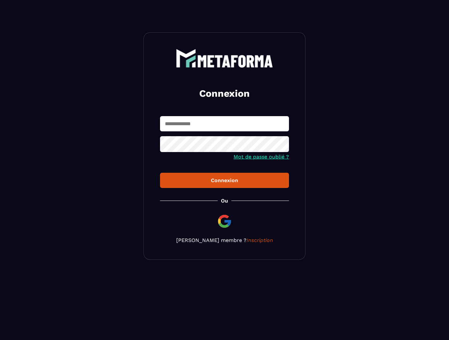  I want to click on a: logo, so click(224, 58).